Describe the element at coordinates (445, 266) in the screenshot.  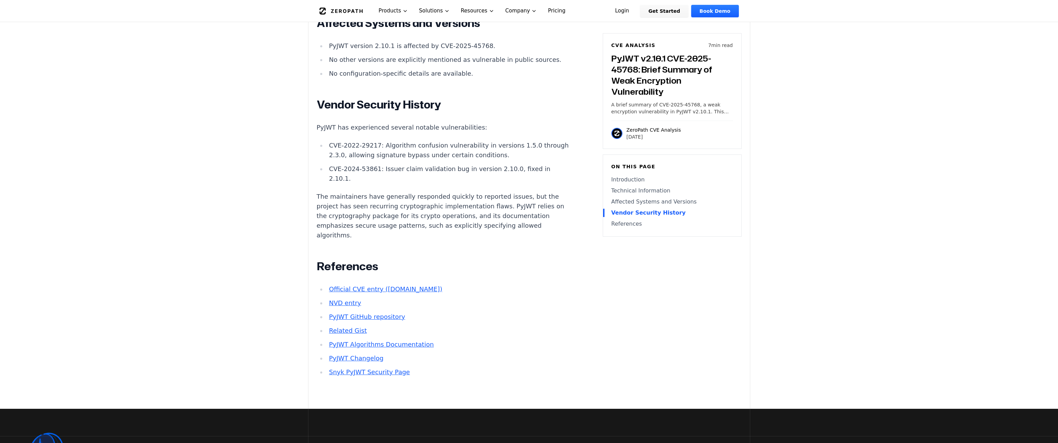
I see `h2: References` at that location.